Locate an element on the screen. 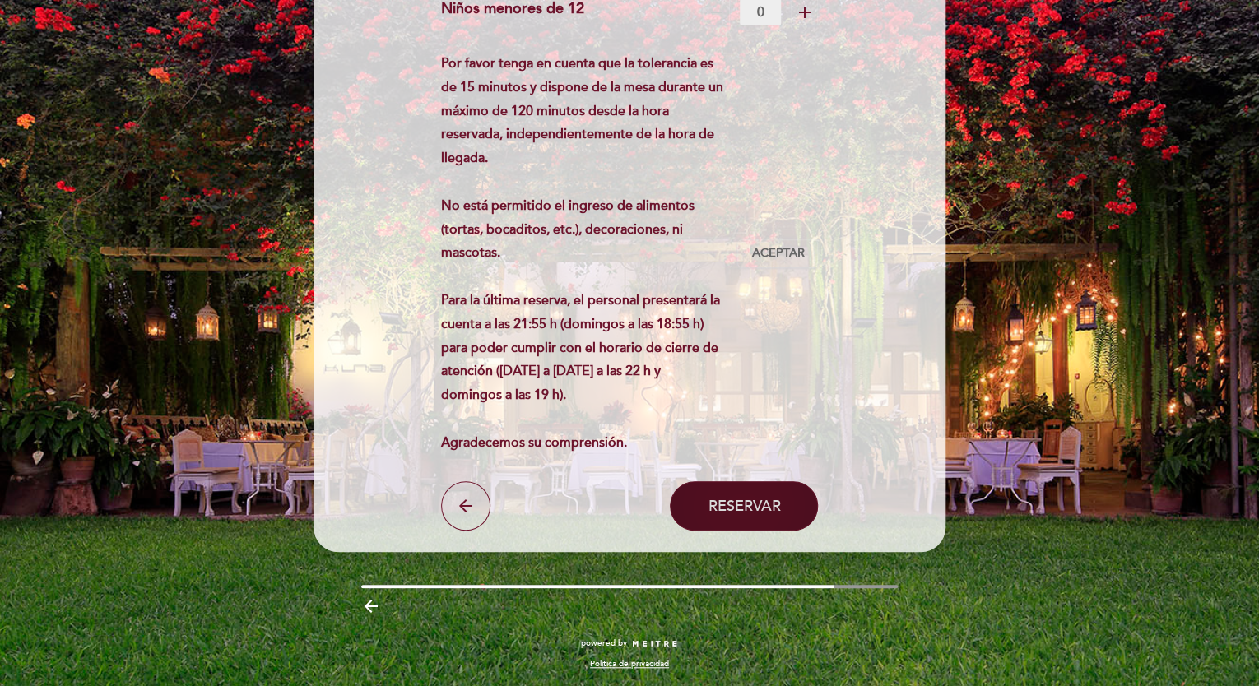  span: Reservar is located at coordinates (744, 506).